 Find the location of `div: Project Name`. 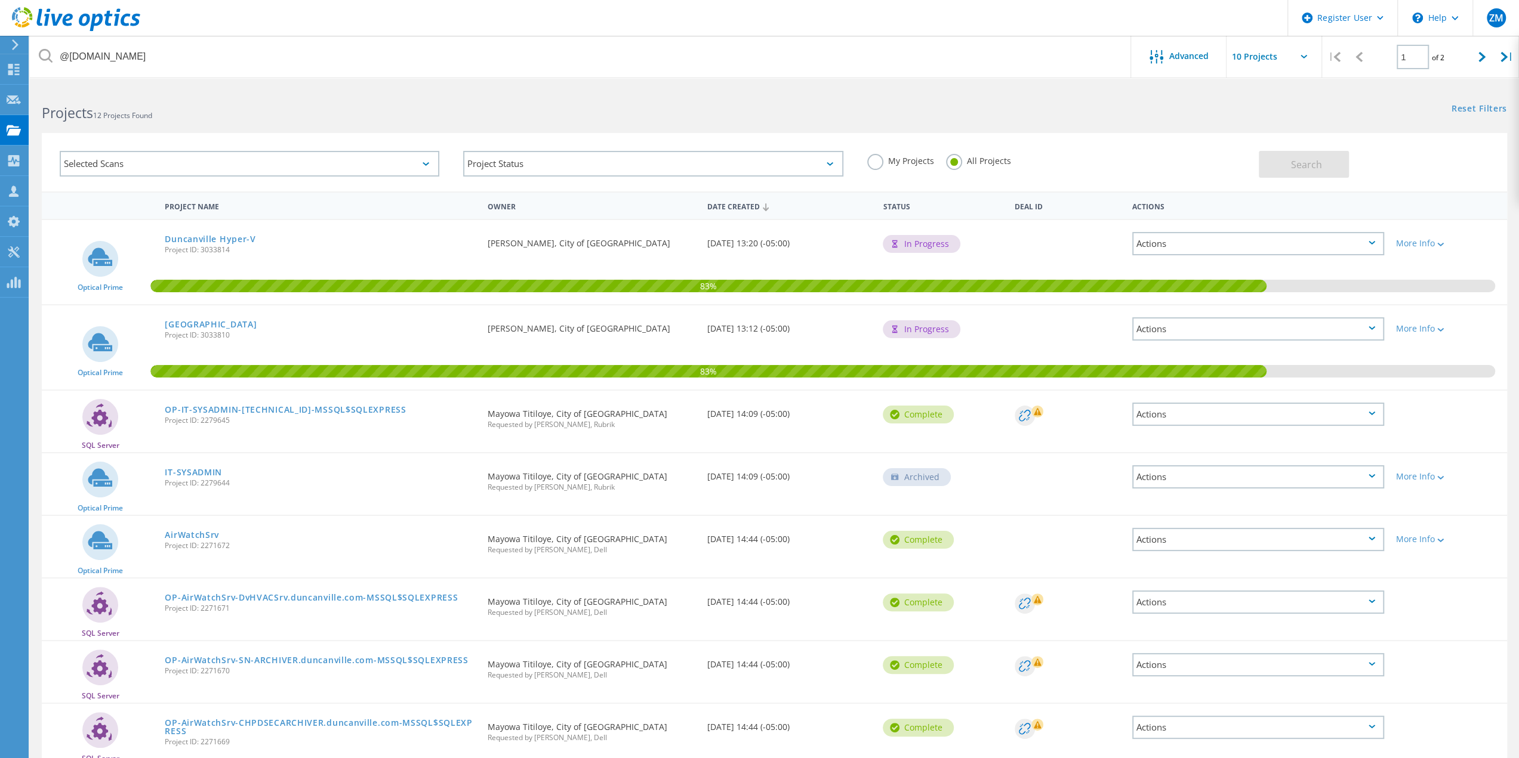

div: Project Name is located at coordinates (320, 205).